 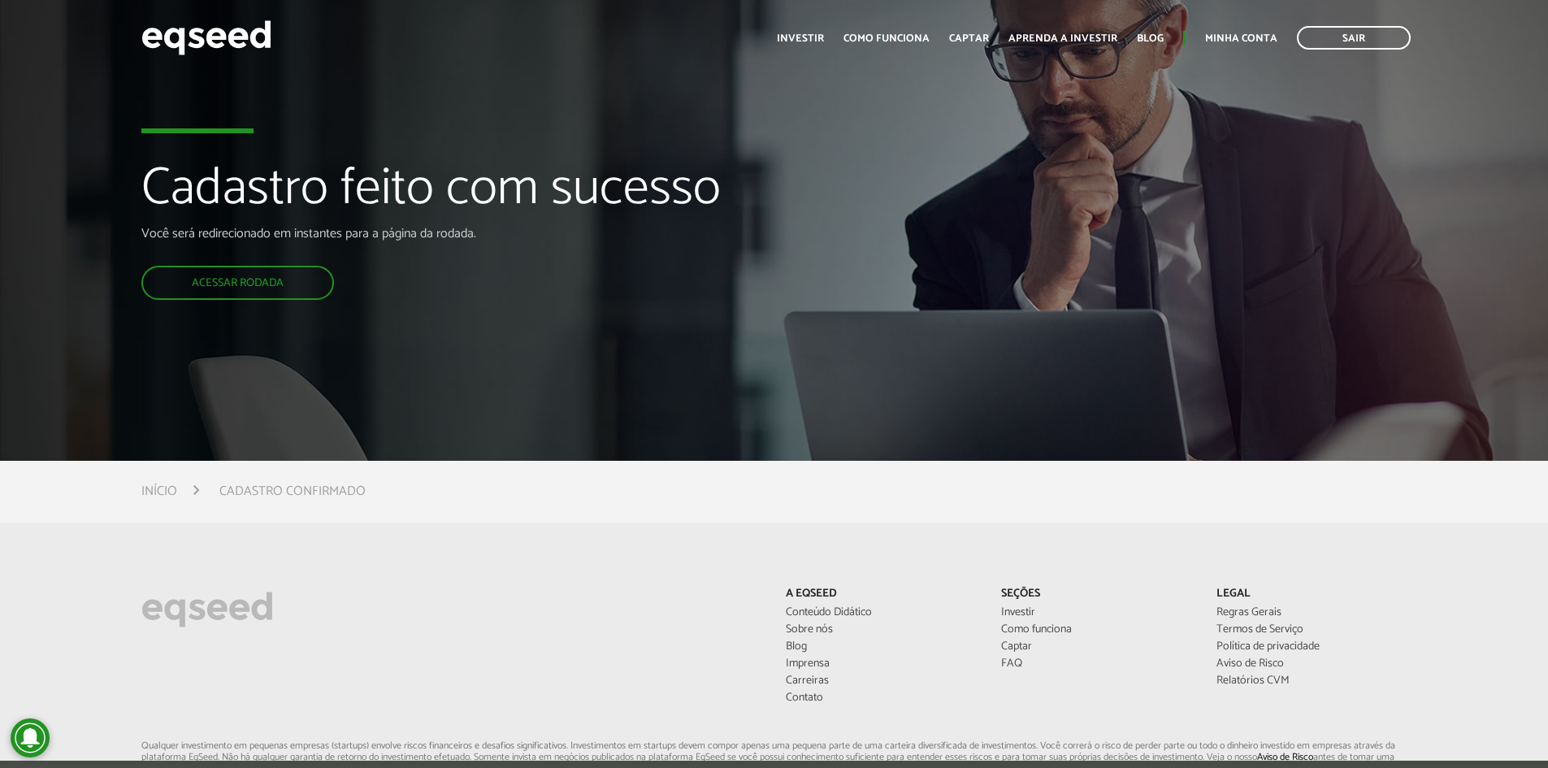 I want to click on h1: Cadastro feito com sucesso, so click(x=516, y=193).